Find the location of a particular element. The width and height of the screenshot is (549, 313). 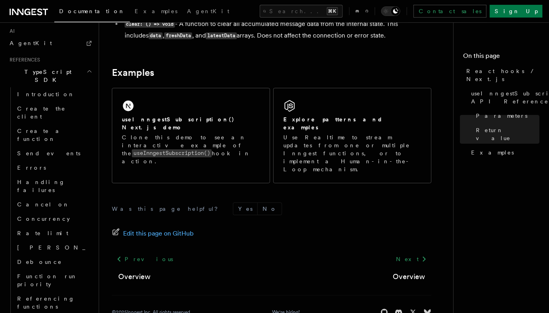

button: Toggle dark mode is located at coordinates (391, 11).